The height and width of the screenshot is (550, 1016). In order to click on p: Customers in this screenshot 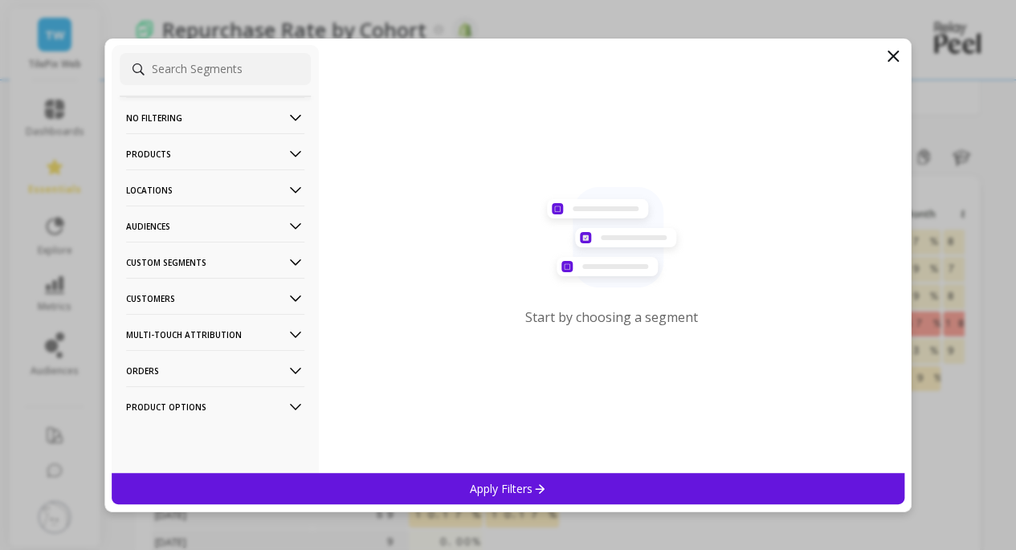, I will do `click(215, 298)`.